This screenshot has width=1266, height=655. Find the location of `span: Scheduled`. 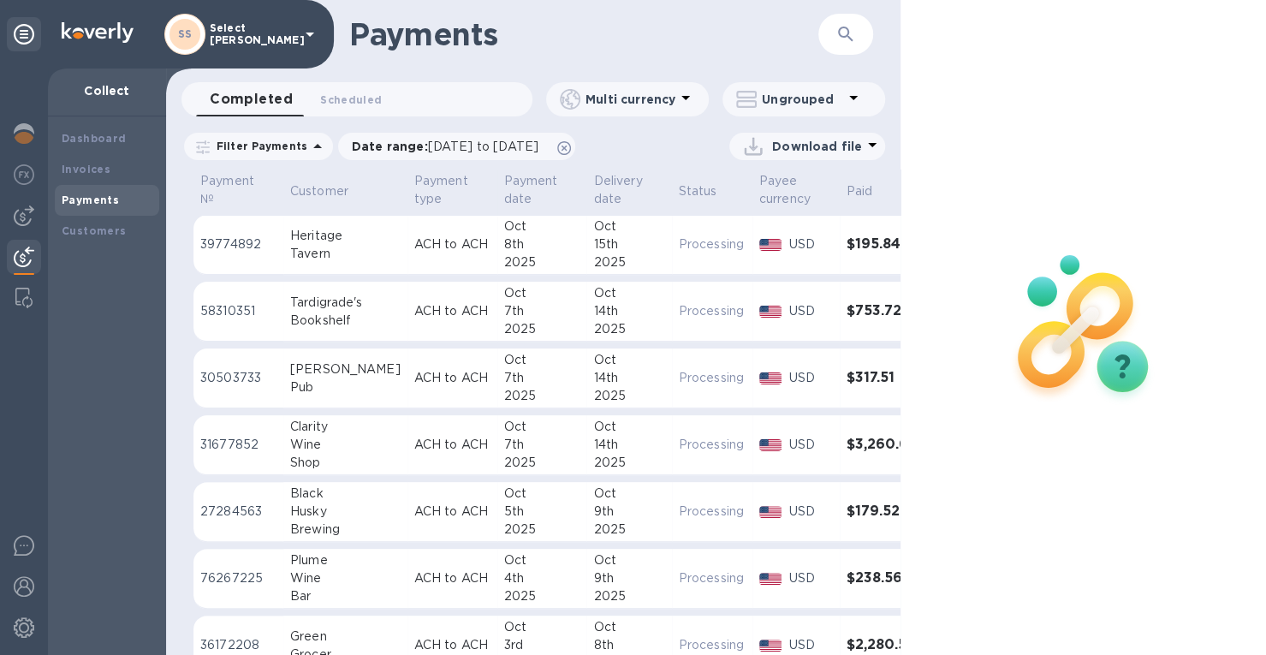

span: Scheduled is located at coordinates (351, 99).